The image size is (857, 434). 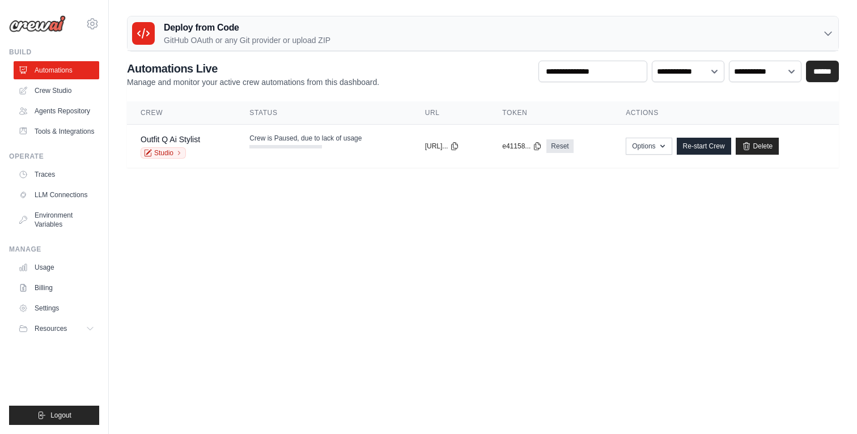 What do you see at coordinates (56, 220) in the screenshot?
I see `a: Environment Variables` at bounding box center [56, 220].